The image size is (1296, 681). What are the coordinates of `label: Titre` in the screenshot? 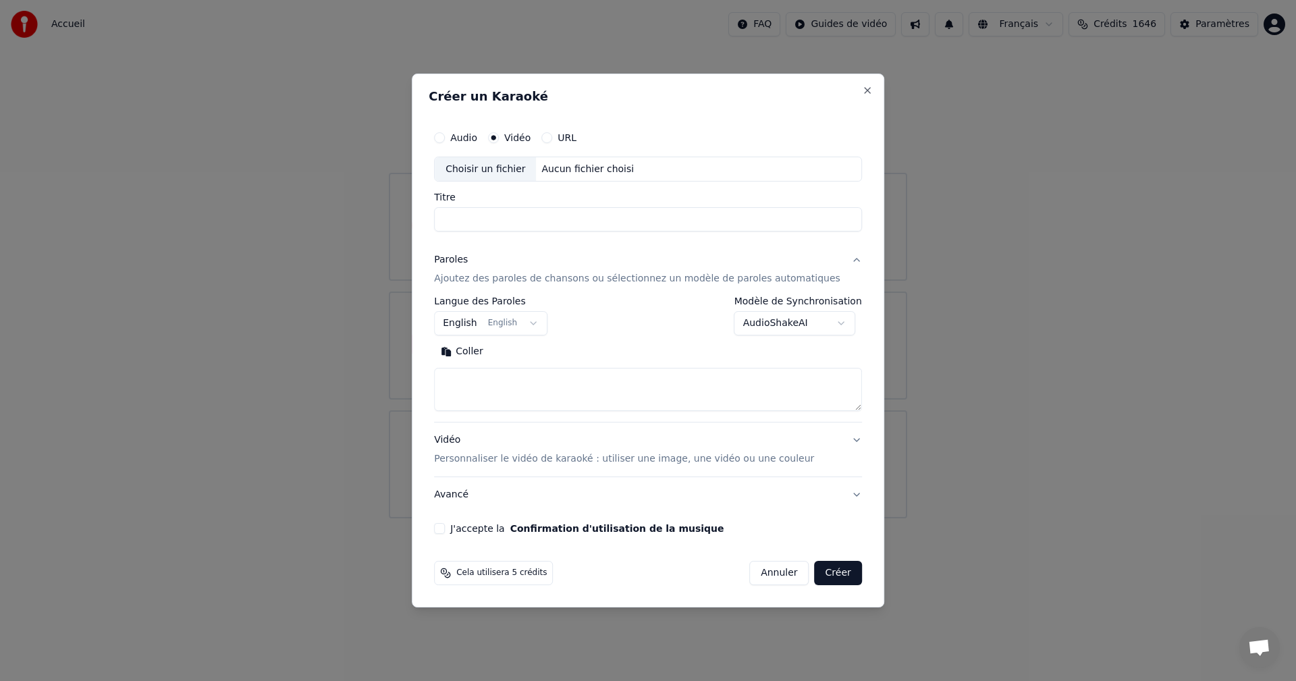 It's located at (648, 198).